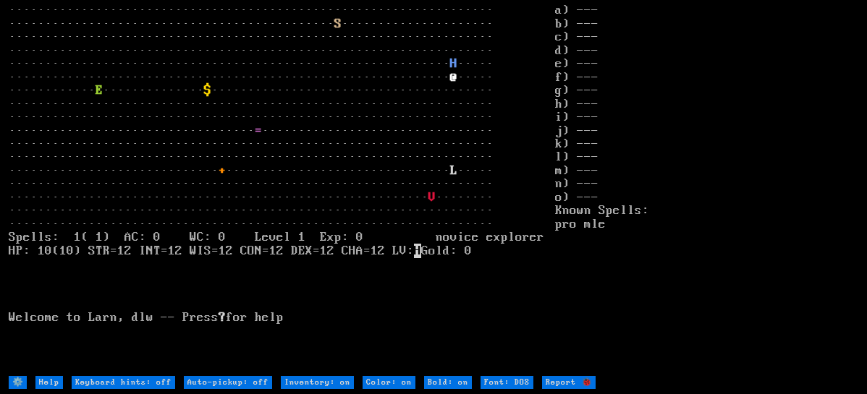 Image resolution: width=867 pixels, height=394 pixels. Describe the element at coordinates (123, 383) in the screenshot. I see `input: Keyboard hints: off` at that location.